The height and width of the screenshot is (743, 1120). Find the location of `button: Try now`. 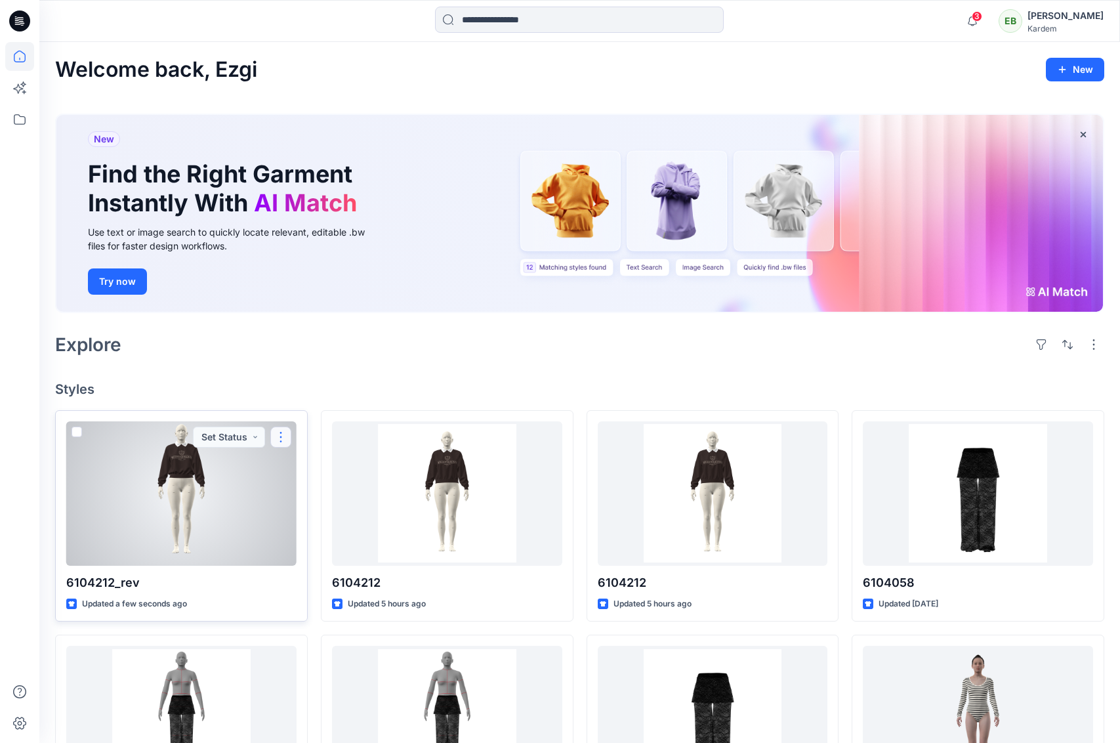

button: Try now is located at coordinates (117, 281).